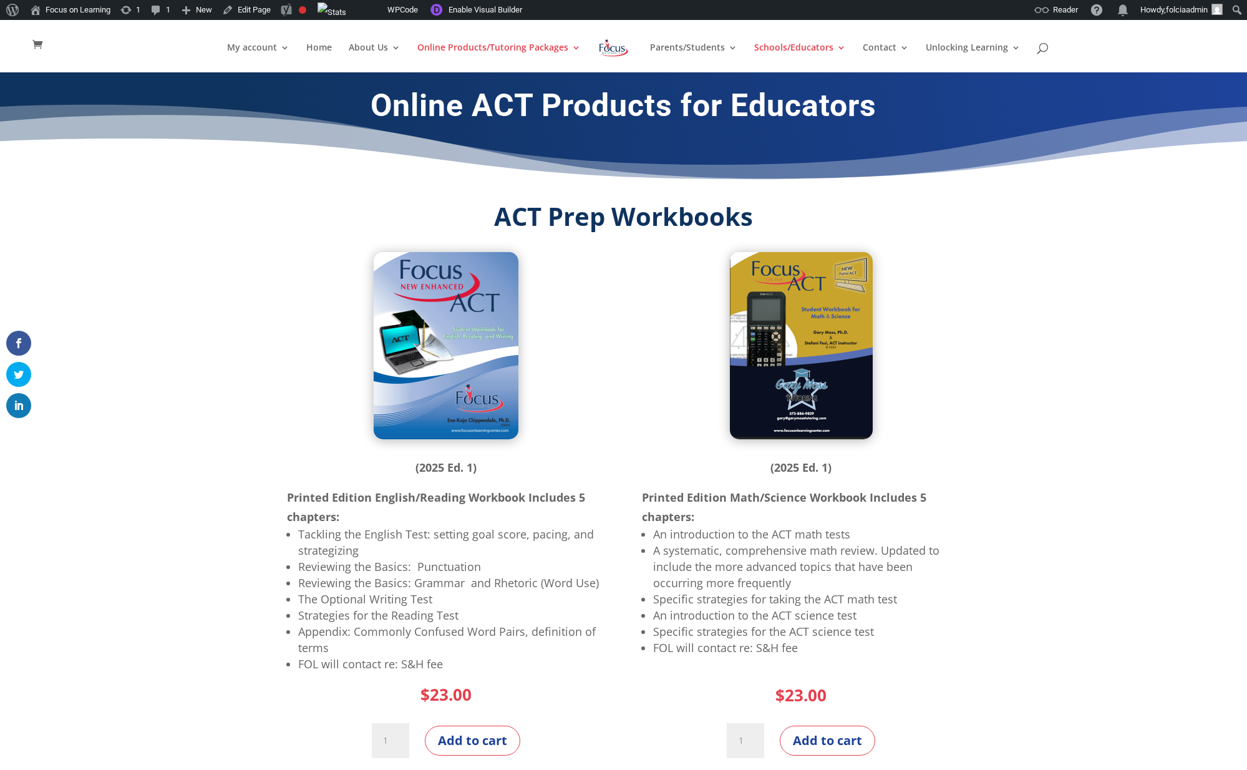 Image resolution: width=1247 pixels, height=770 pixels. Describe the element at coordinates (452, 615) in the screenshot. I see `li: Strategies for the Reading Test` at that location.